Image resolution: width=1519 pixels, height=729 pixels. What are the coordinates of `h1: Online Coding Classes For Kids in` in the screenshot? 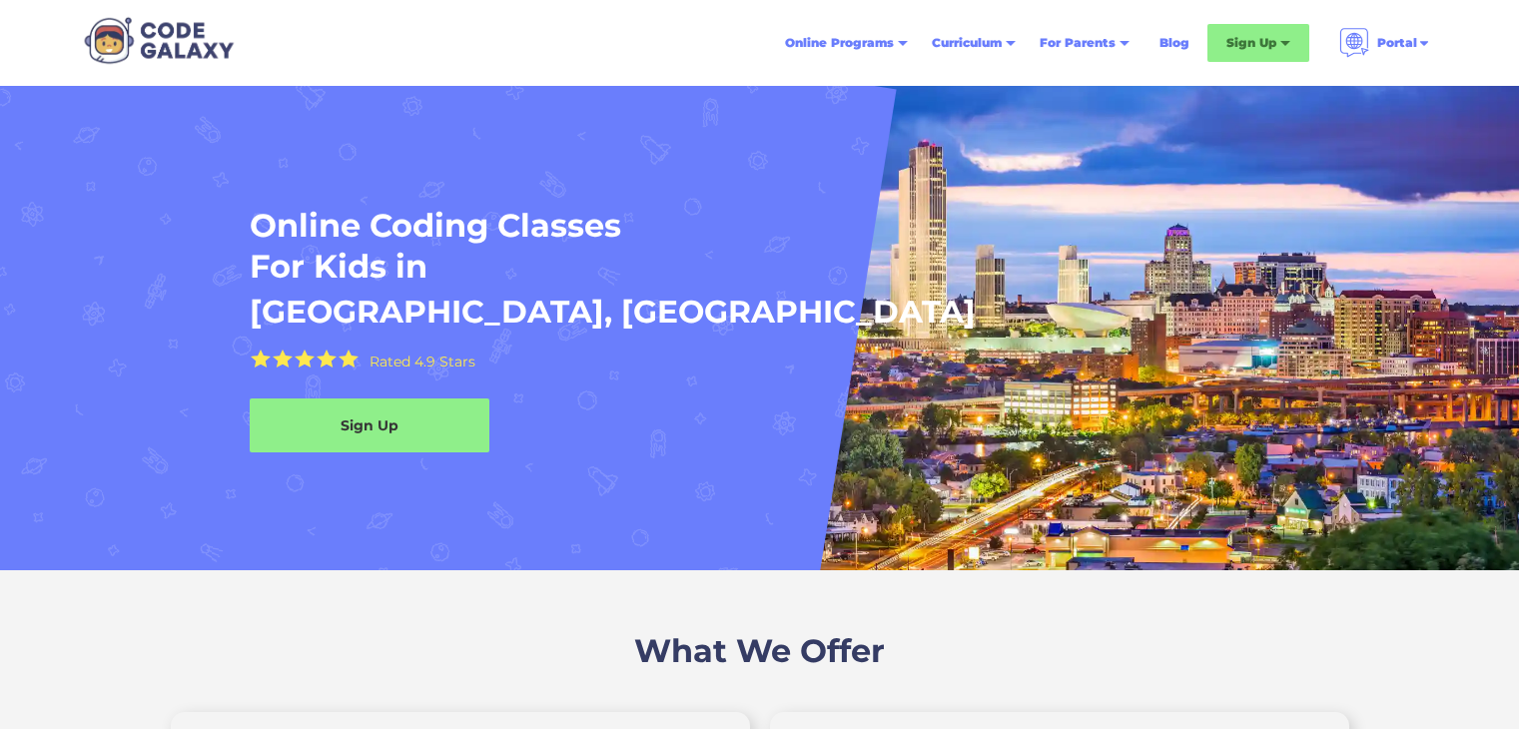 It's located at (681, 246).